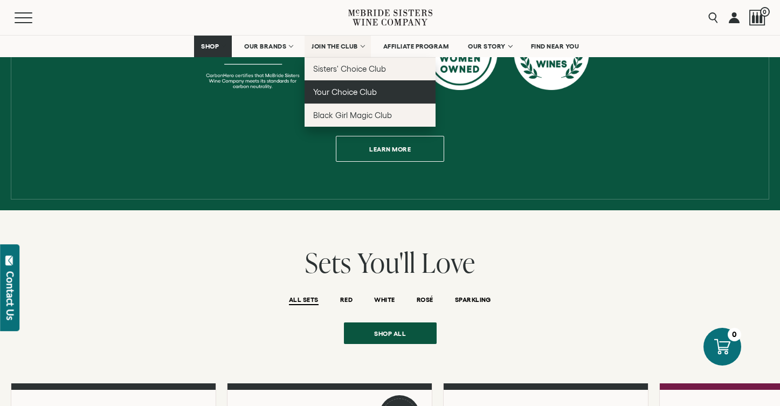 The image size is (780, 406). Describe the element at coordinates (213, 46) in the screenshot. I see `a: SHOP` at that location.